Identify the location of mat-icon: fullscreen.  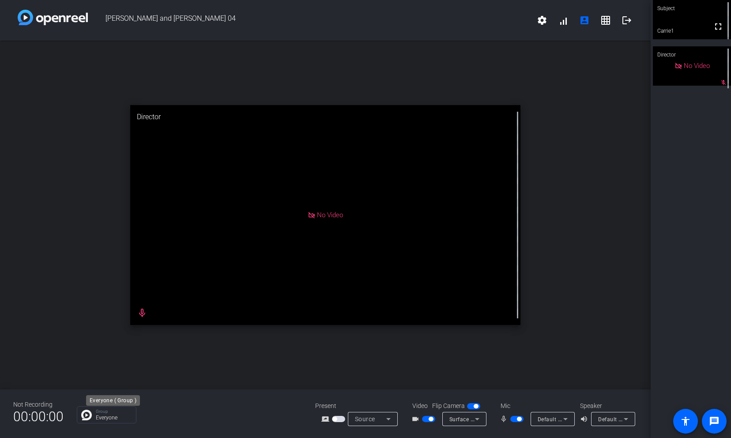
(718, 26).